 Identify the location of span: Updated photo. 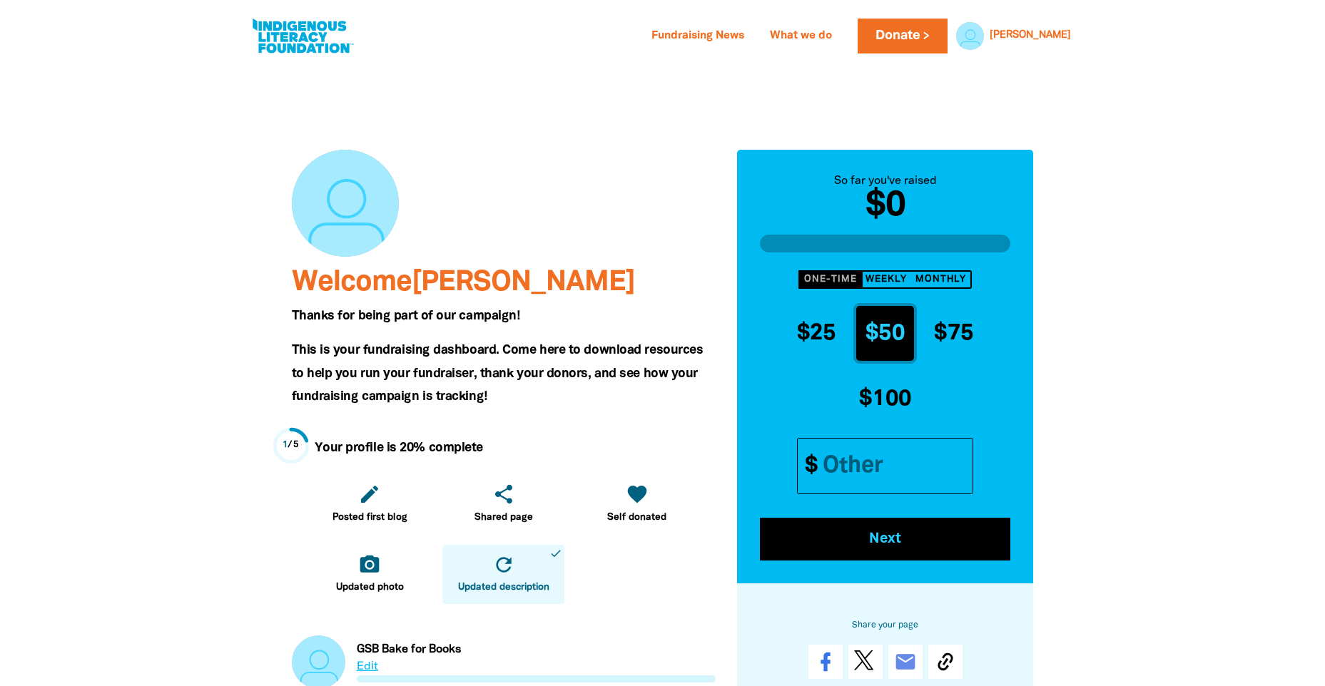
(370, 588).